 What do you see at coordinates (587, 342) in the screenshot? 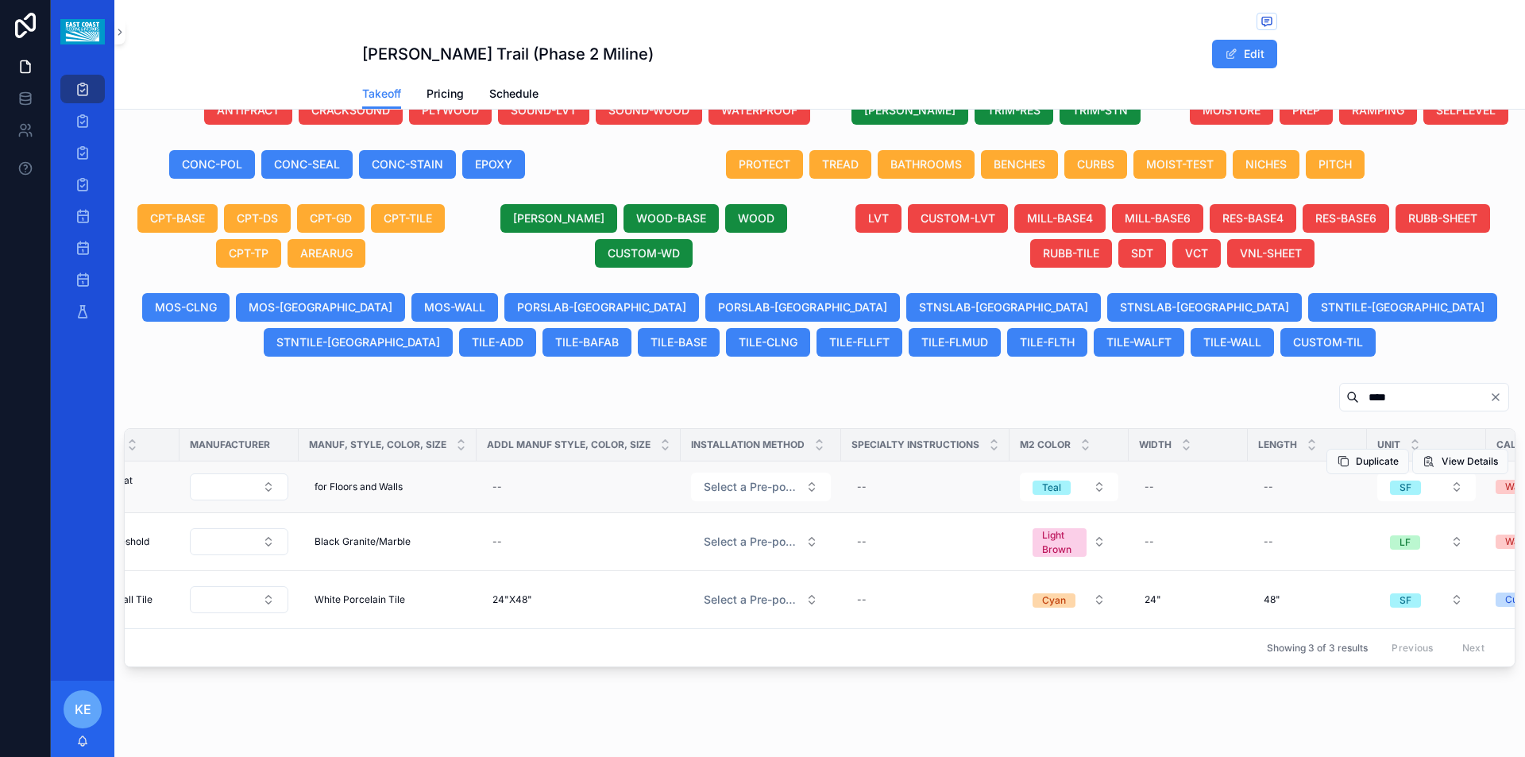
I see `button: TILE-BAFAB` at bounding box center [587, 342].